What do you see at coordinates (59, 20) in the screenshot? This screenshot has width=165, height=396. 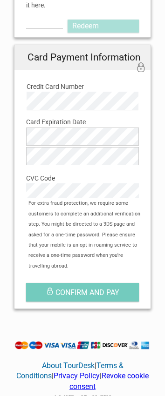 I see `p: We're away right now. Please check back later!` at bounding box center [59, 20].